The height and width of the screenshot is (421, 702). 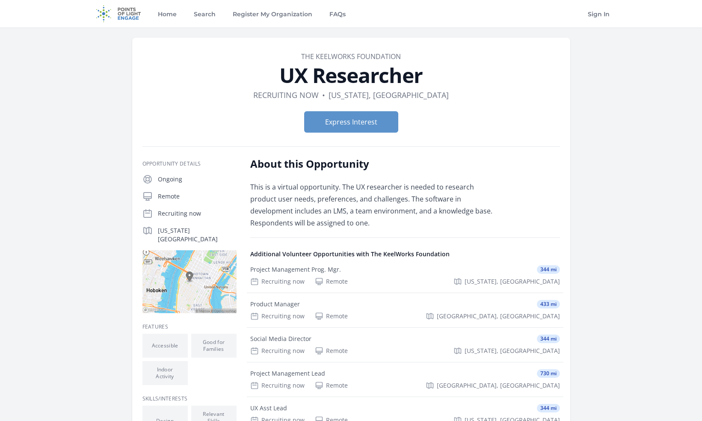 I want to click on li: Good for Families, so click(x=214, y=346).